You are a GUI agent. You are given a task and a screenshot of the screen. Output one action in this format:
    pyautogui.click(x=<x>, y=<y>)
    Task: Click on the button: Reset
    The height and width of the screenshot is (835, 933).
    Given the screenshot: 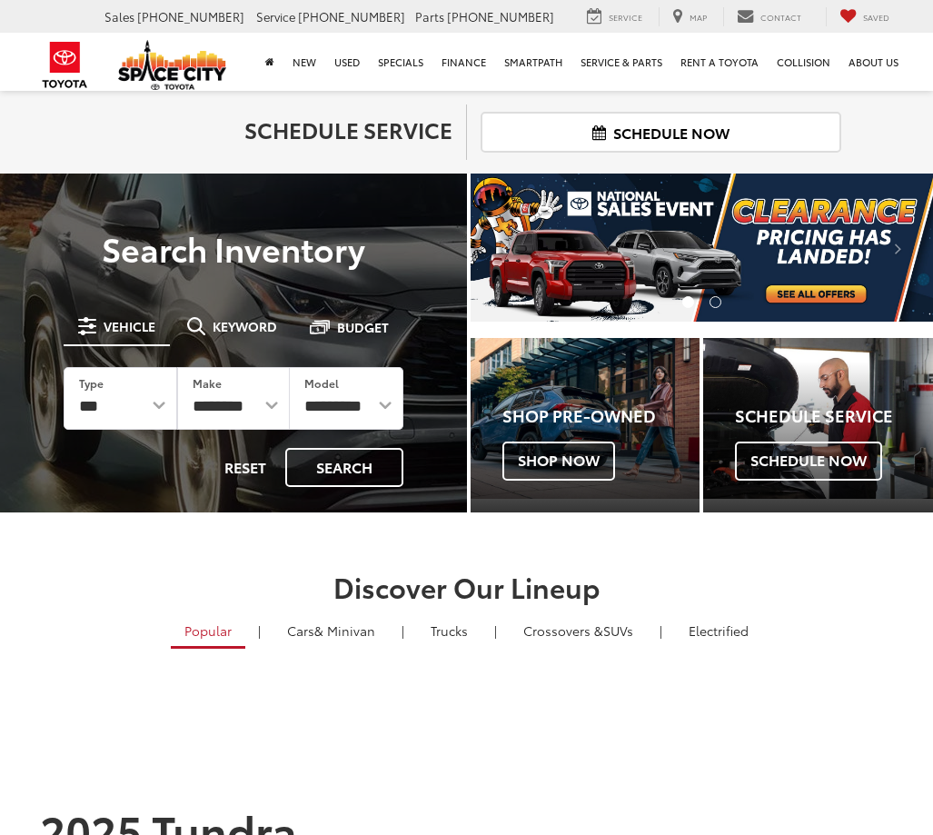 What is the action you would take?
    pyautogui.click(x=245, y=467)
    